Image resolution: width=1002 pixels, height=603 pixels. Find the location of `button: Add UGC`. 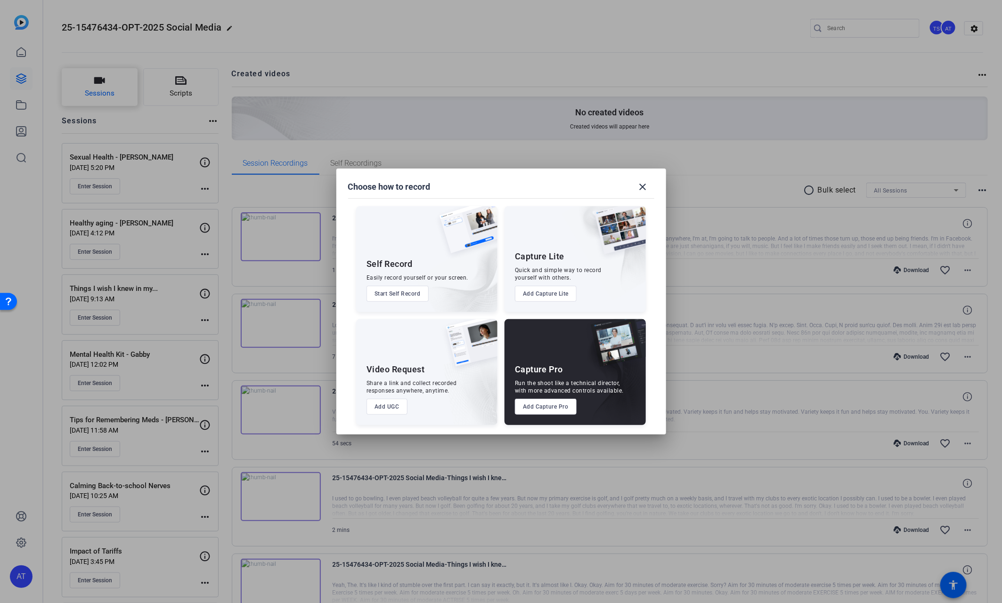

button: Add UGC is located at coordinates (387, 407).